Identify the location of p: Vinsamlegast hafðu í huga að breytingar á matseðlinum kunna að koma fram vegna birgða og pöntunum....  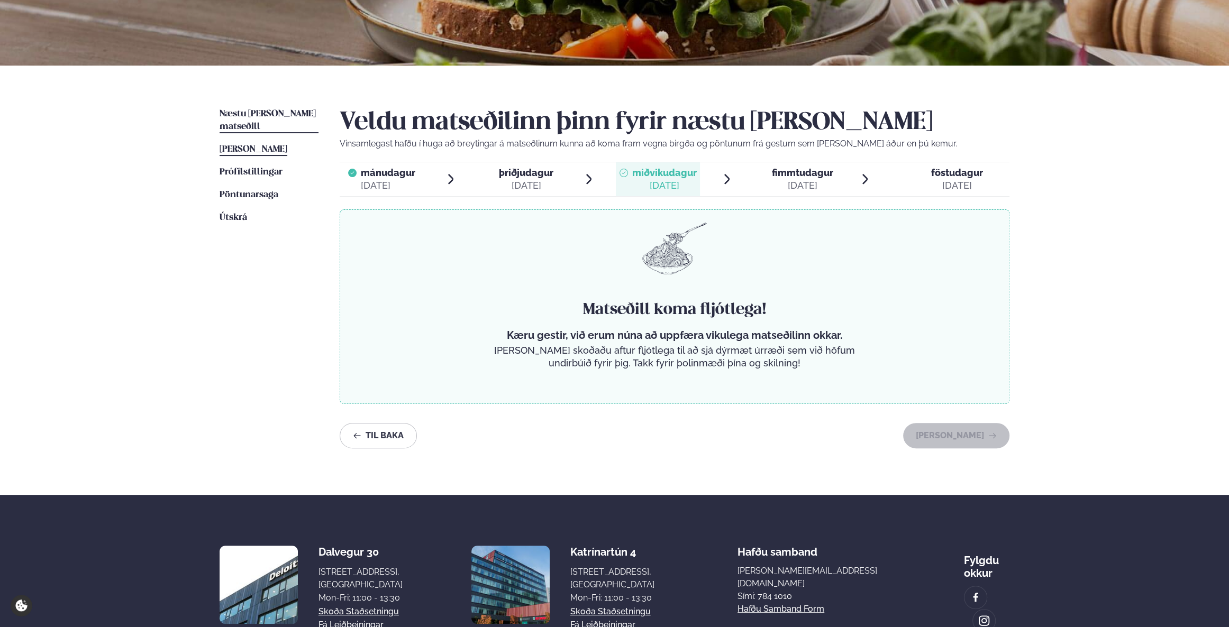
(674, 144).